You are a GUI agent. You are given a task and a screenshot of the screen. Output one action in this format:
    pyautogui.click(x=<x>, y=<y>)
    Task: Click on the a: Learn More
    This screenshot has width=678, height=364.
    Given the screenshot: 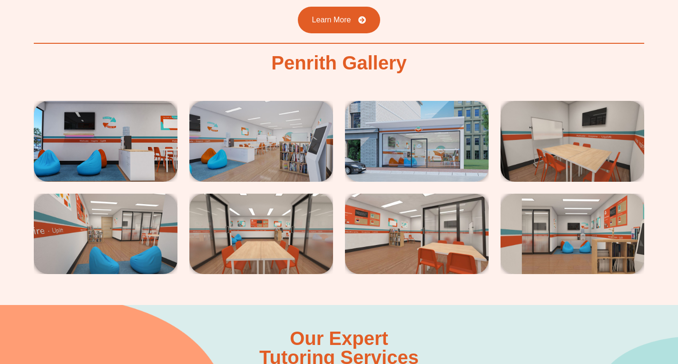 What is the action you would take?
    pyautogui.click(x=339, y=20)
    